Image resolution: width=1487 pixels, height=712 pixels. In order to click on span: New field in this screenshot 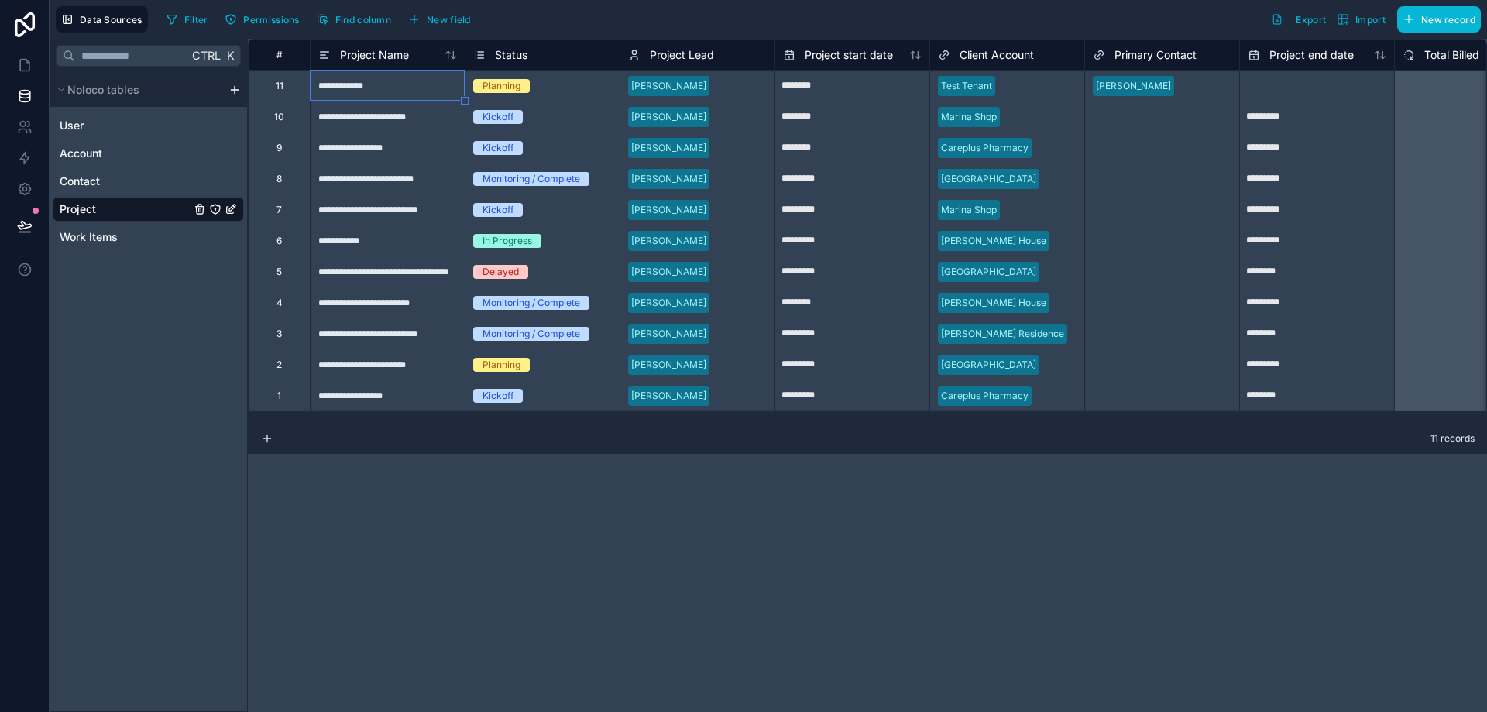, I will do `click(448, 19)`.